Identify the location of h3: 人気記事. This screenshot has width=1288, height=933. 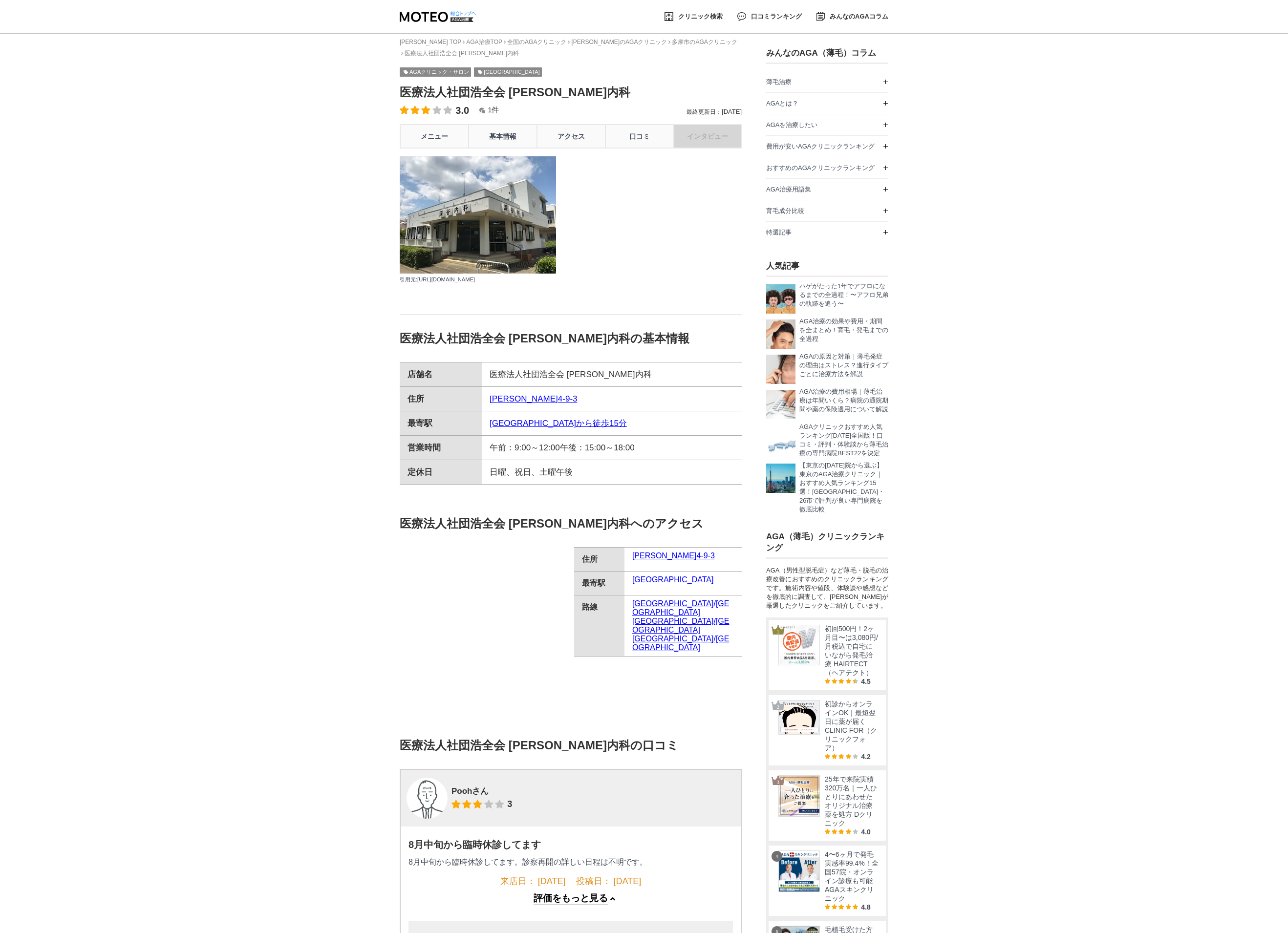
(827, 269).